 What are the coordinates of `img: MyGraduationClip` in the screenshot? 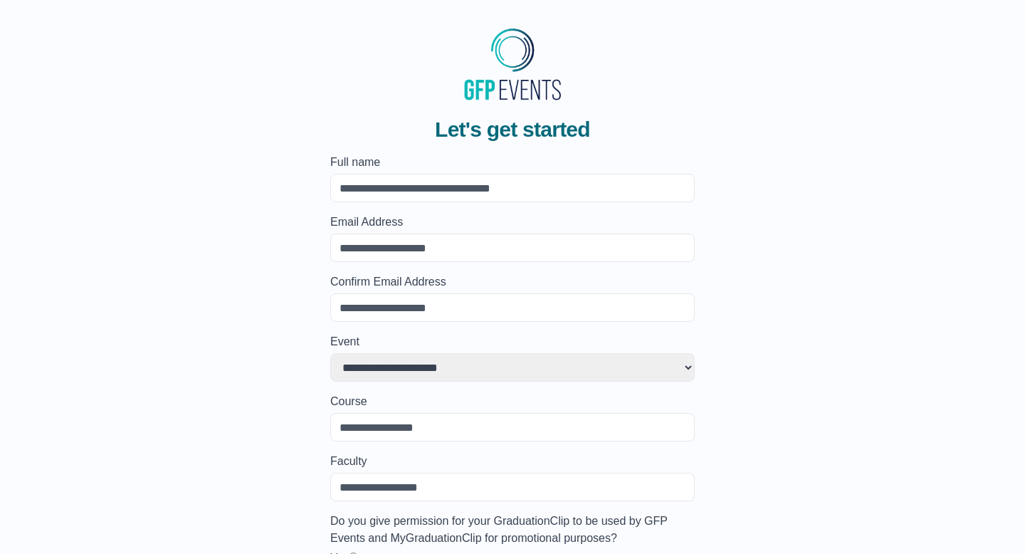 It's located at (513, 64).